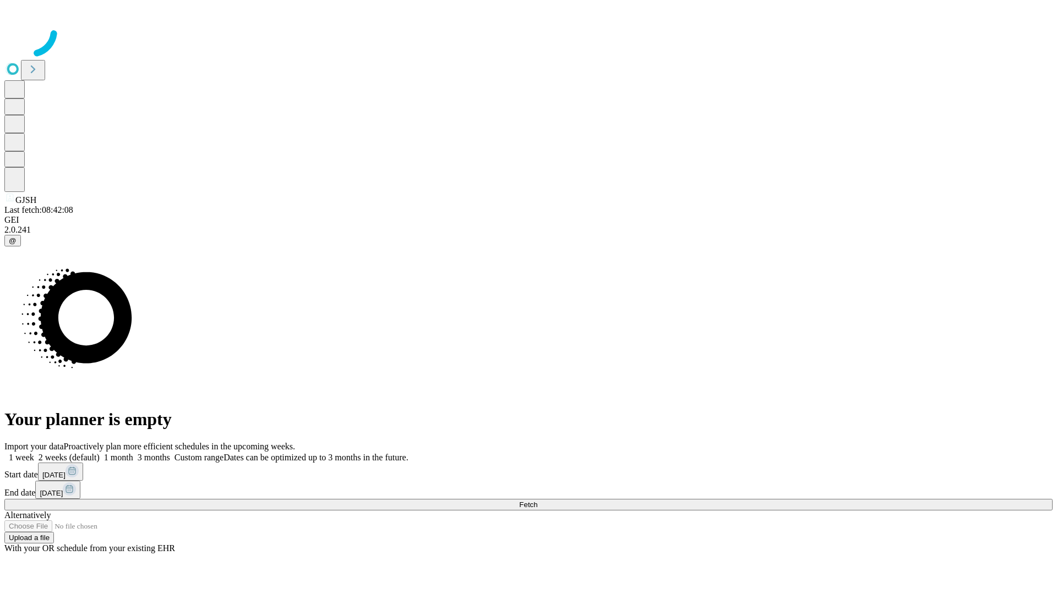 This screenshot has width=1057, height=594. Describe the element at coordinates (179, 446) in the screenshot. I see `span: Proactively plan more efficient schedules in the upcoming weeks.` at that location.